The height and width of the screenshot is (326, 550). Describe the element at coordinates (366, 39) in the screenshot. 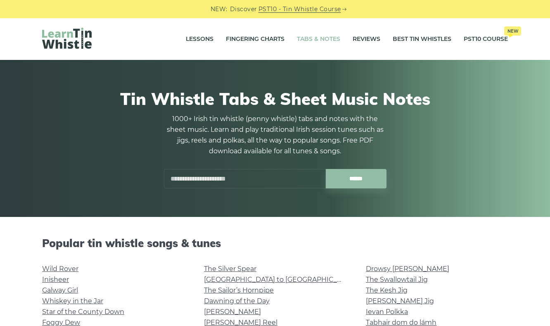

I see `a: Reviews` at that location.